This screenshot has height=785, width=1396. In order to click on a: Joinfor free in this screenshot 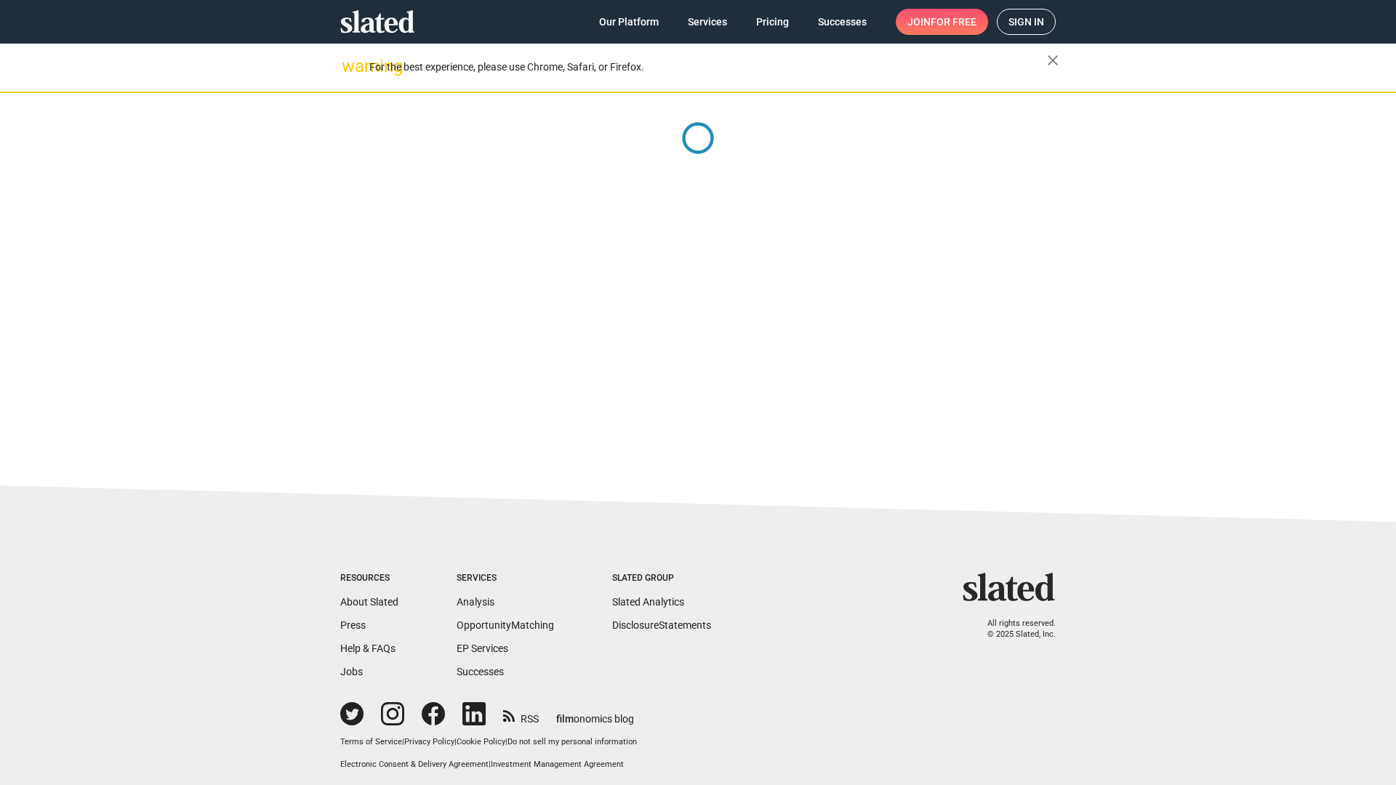, I will do `click(942, 22)`.